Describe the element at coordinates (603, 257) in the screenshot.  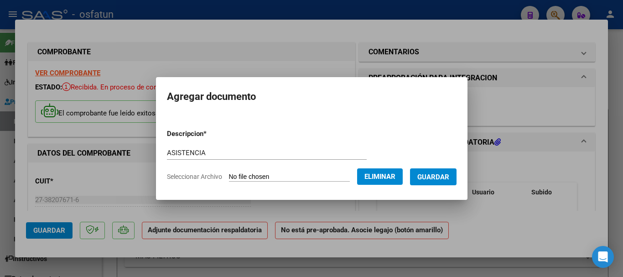
I see `div: Open Intercom Messenger` at that location.